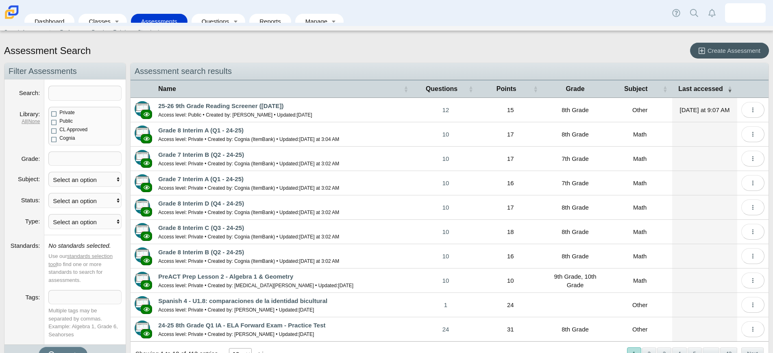 The width and height of the screenshot is (773, 353). Describe the element at coordinates (734, 50) in the screenshot. I see `span: Create Assessment` at that location.